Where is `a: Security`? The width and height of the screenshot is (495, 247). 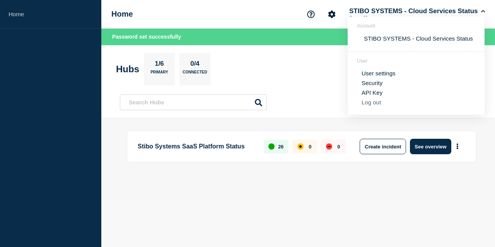 a: Security is located at coordinates (372, 83).